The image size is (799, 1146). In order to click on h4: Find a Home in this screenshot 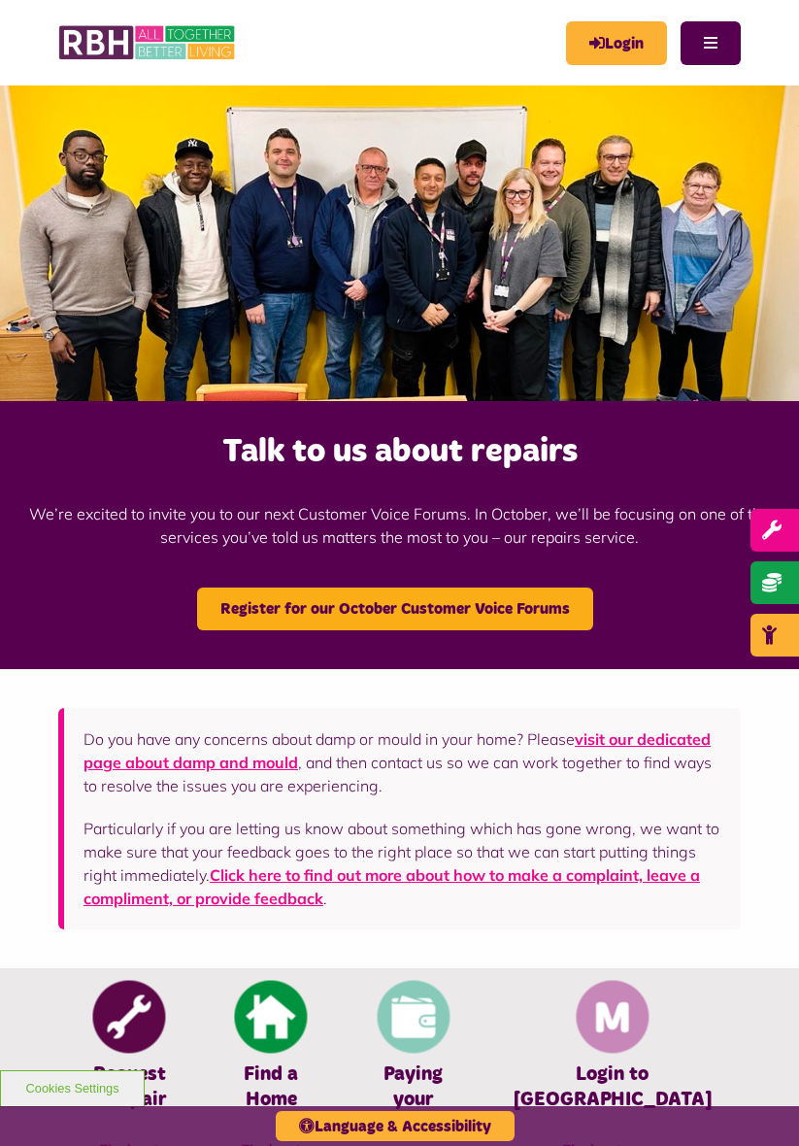, I will do `click(271, 1087)`.